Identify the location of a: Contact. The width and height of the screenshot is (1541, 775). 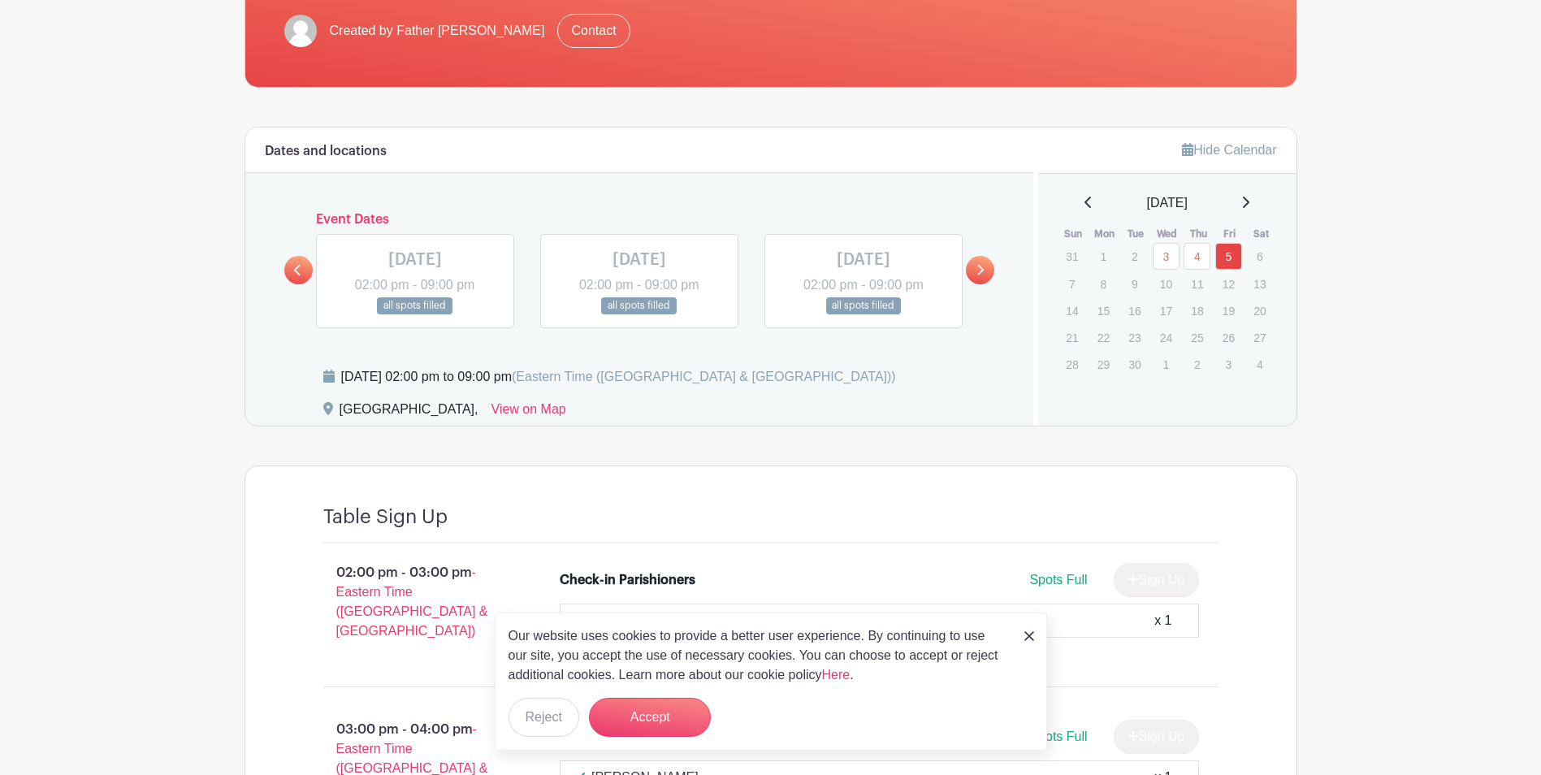
(593, 31).